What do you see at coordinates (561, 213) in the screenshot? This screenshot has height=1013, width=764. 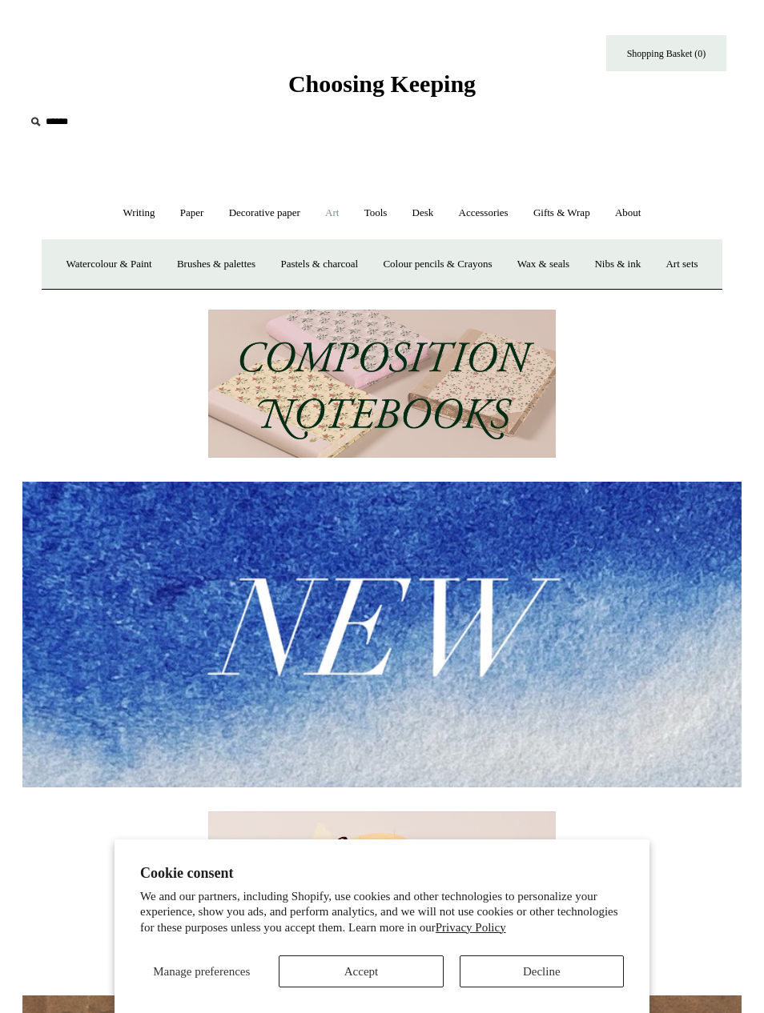 I see `a: Gifts & Wrap` at bounding box center [561, 213].